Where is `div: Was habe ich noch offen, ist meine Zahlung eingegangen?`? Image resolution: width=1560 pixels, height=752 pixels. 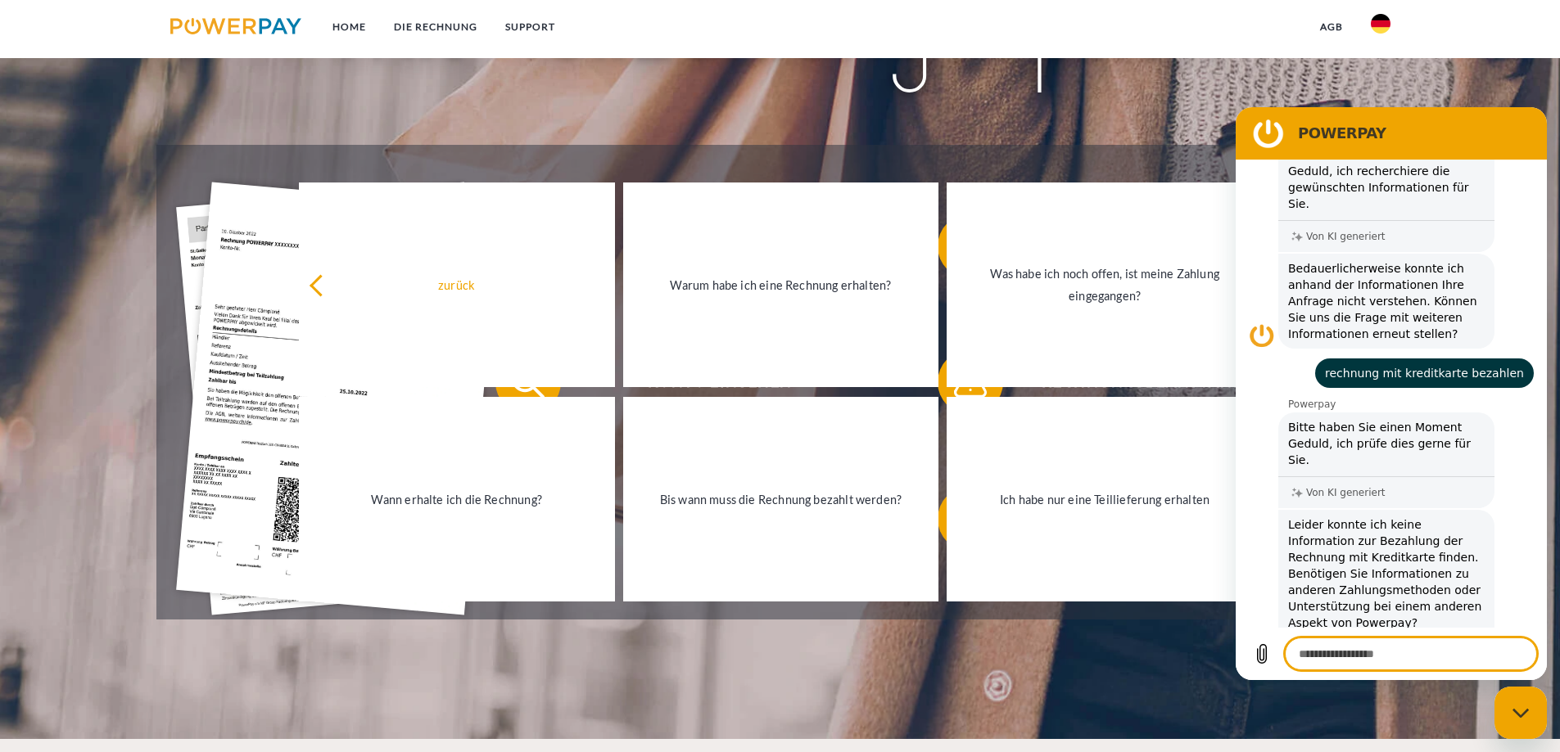
div: Was habe ich noch offen, ist meine Zahlung eingegangen? is located at coordinates (1105, 285).